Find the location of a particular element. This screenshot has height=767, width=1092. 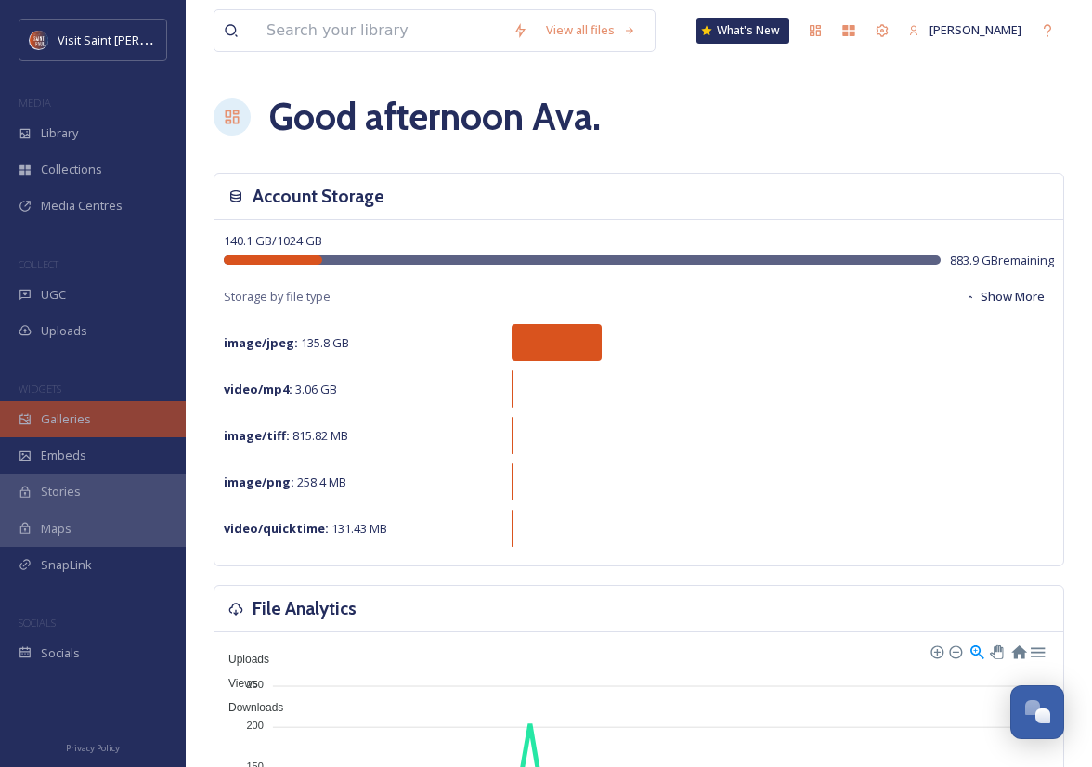

strong: image/png : is located at coordinates (259, 482).